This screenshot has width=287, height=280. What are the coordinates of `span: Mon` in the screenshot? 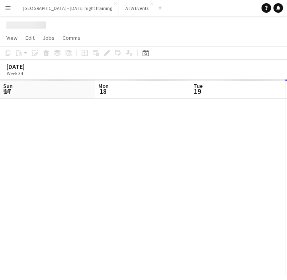 It's located at (103, 86).